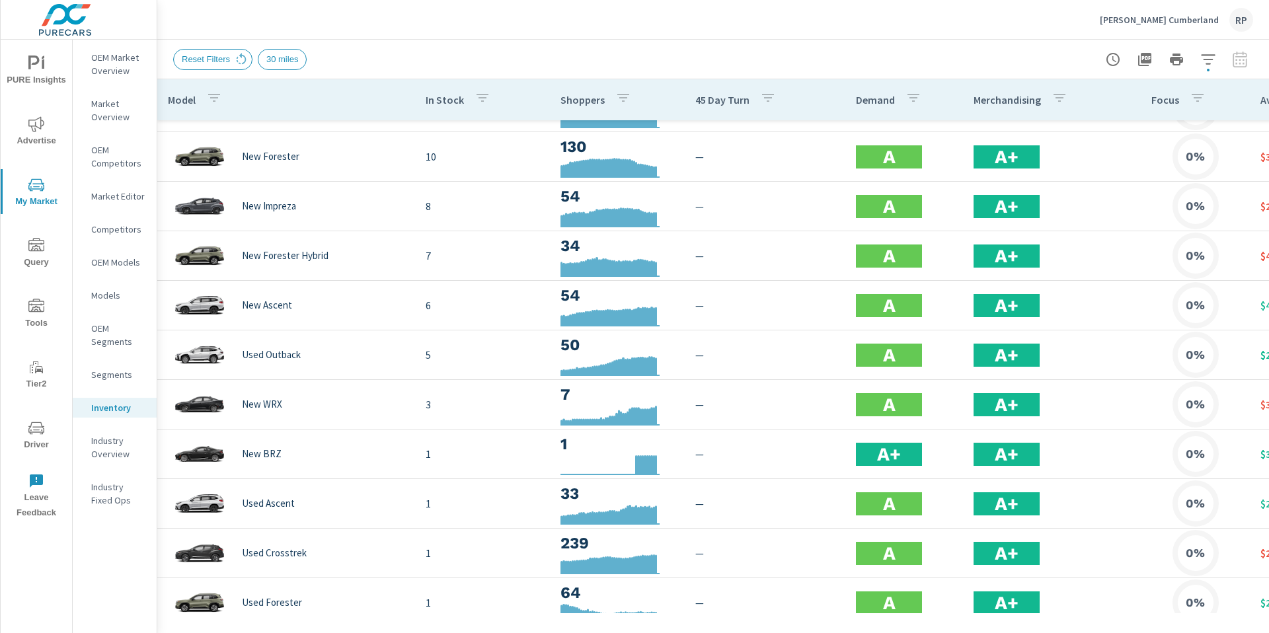  I want to click on p: Used Outback, so click(271, 355).